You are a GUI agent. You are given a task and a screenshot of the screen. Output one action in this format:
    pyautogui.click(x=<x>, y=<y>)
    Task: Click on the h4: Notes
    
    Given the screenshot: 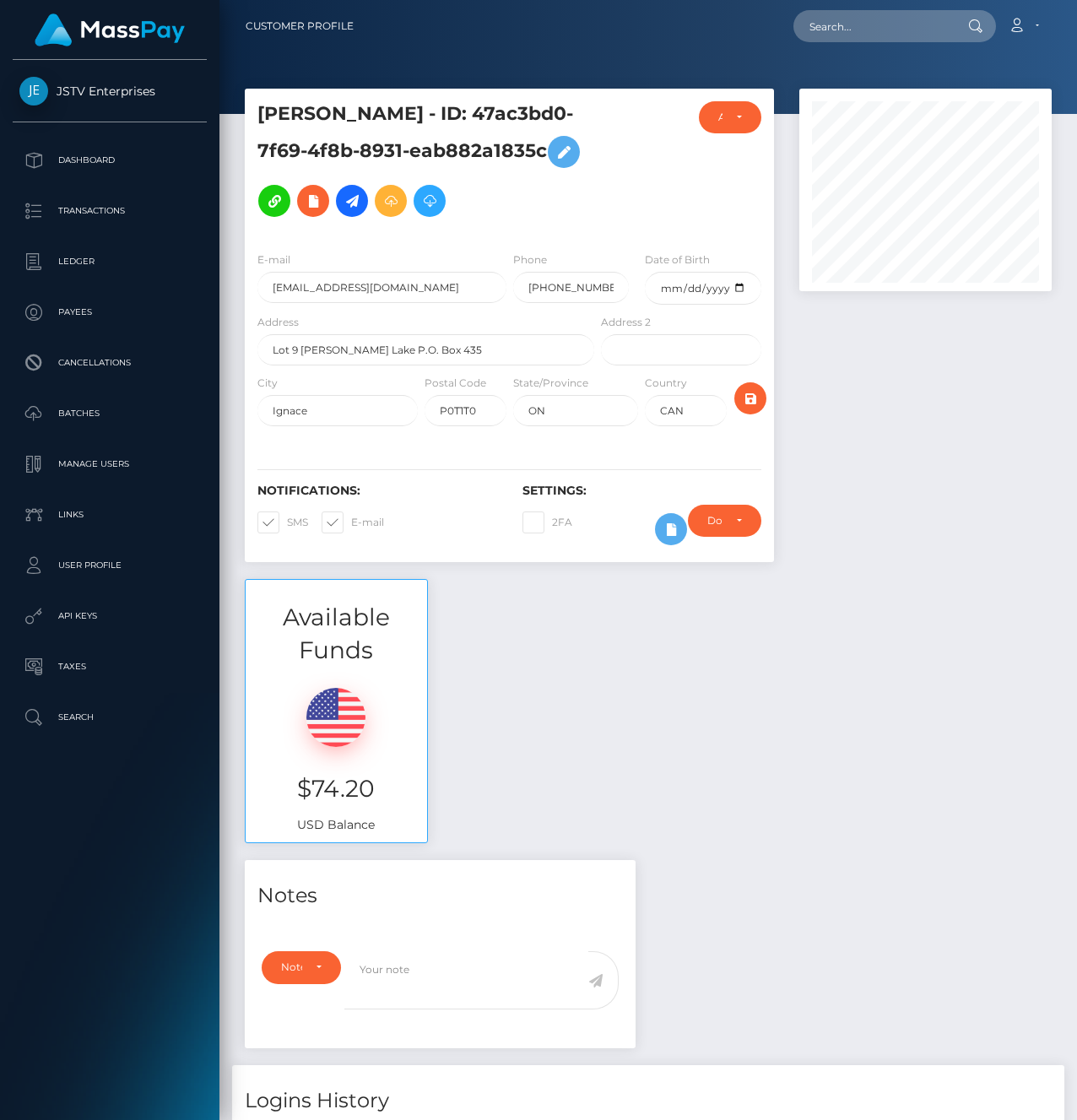 What is the action you would take?
    pyautogui.click(x=439, y=896)
    